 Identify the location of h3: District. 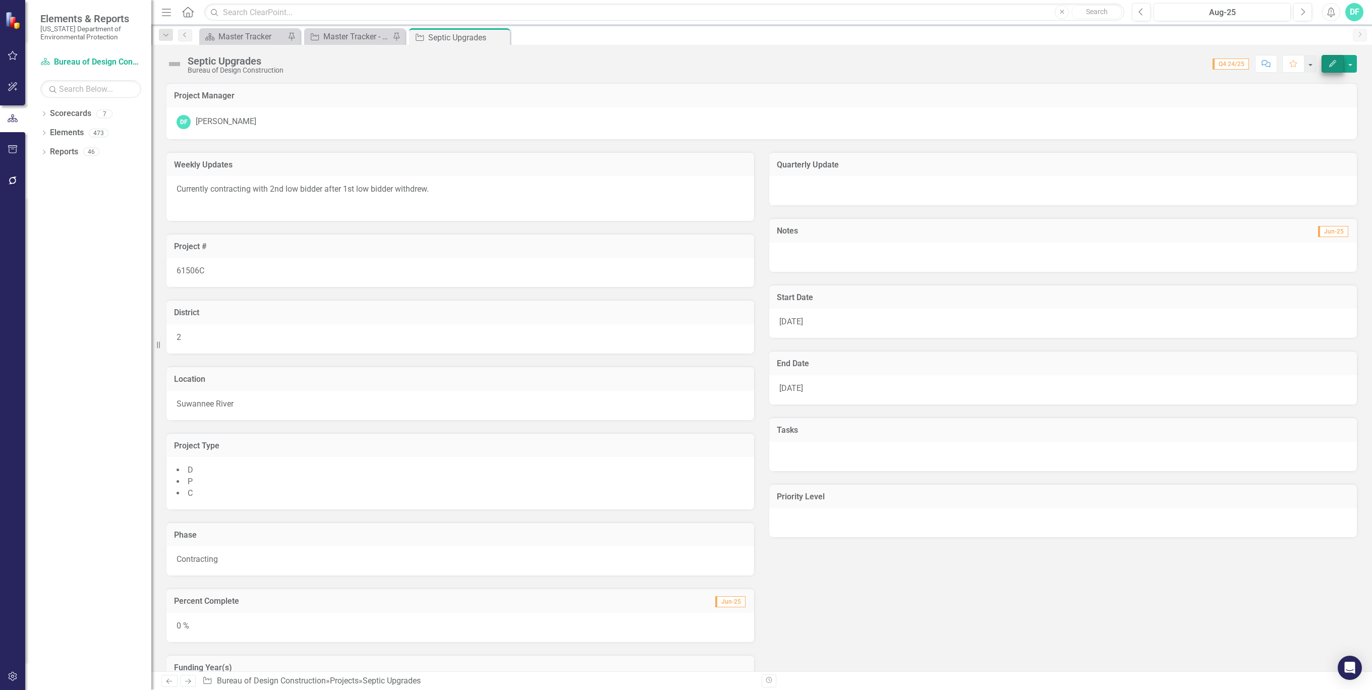
(460, 313).